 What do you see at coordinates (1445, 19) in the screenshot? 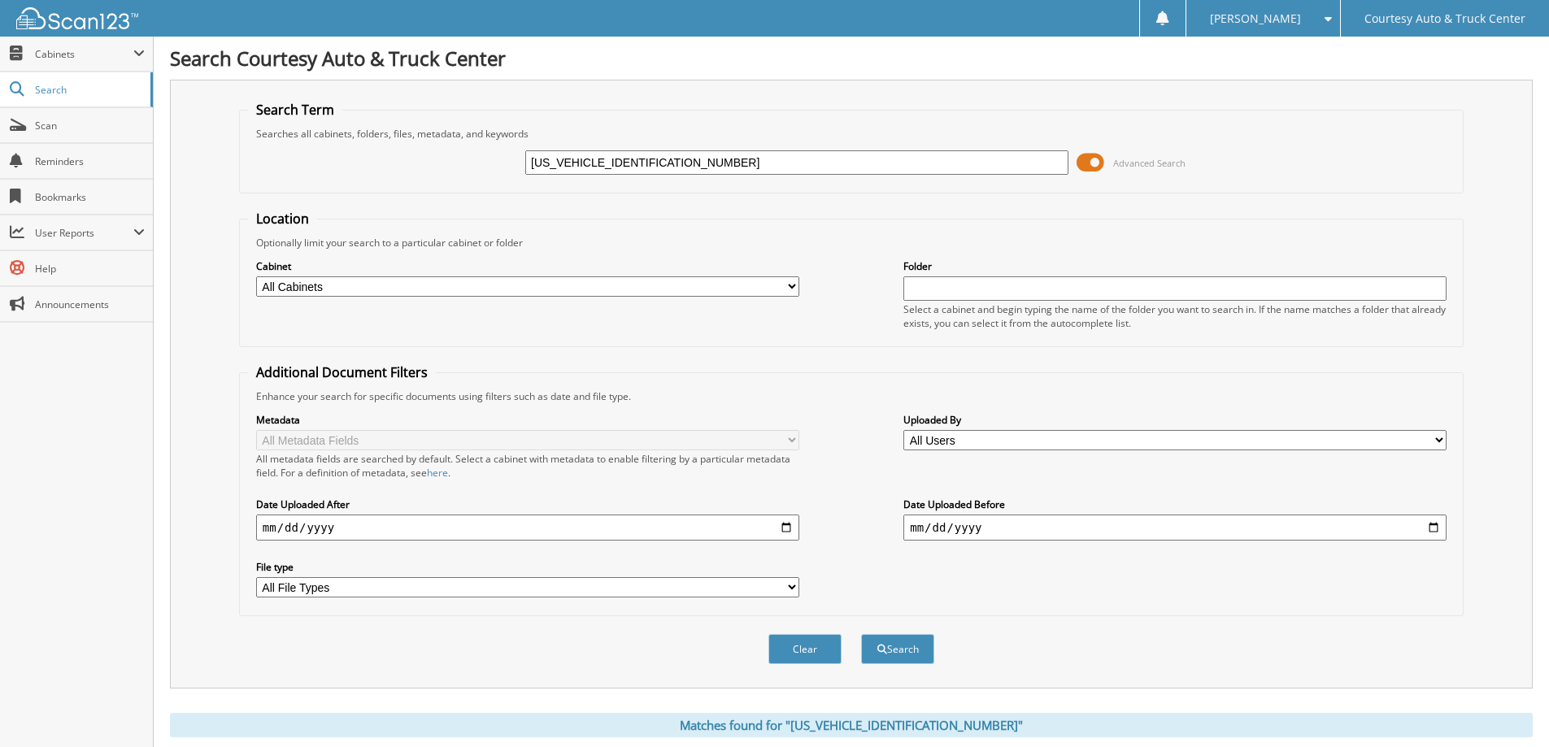
I see `span: Courtesy Auto & Truck Center` at bounding box center [1445, 19].